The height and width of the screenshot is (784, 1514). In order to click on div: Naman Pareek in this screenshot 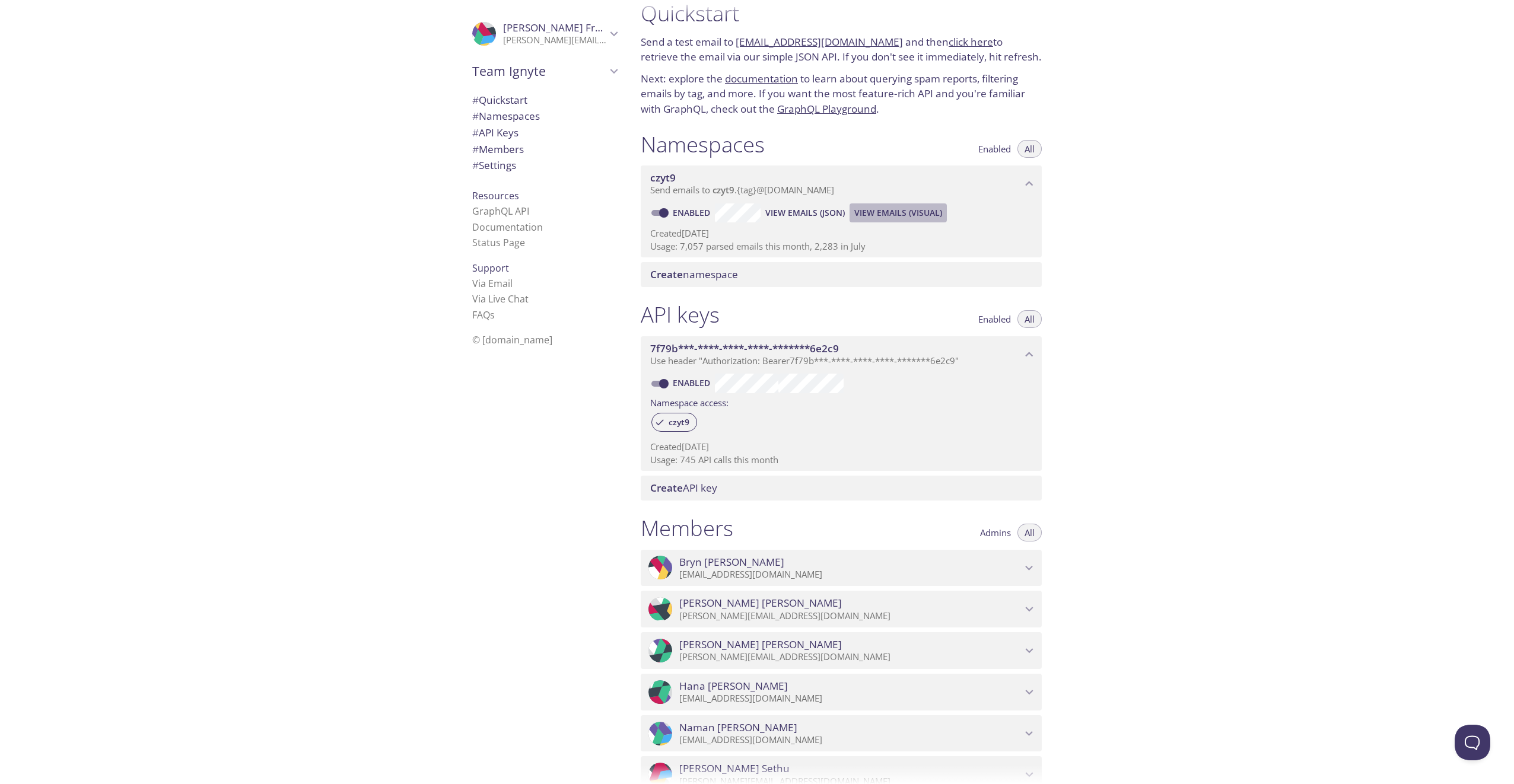, I will do `click(841, 733)`.